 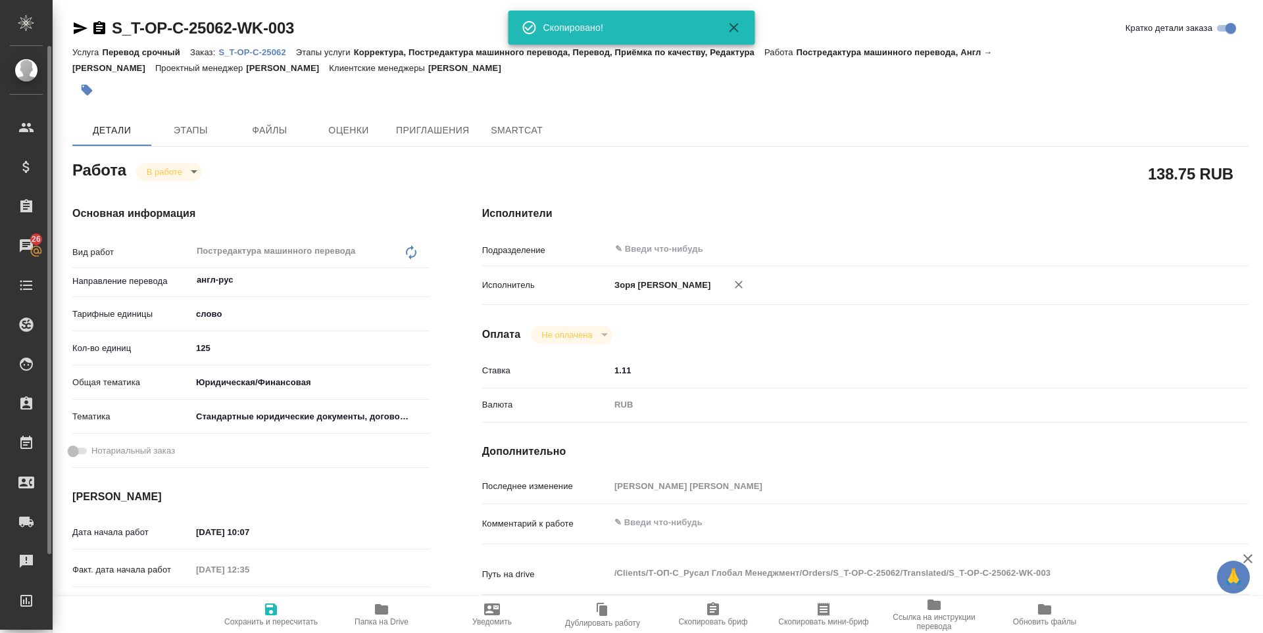 What do you see at coordinates (1190, 174) in the screenshot?
I see `h2: 138.75 RUB` at bounding box center [1190, 174].